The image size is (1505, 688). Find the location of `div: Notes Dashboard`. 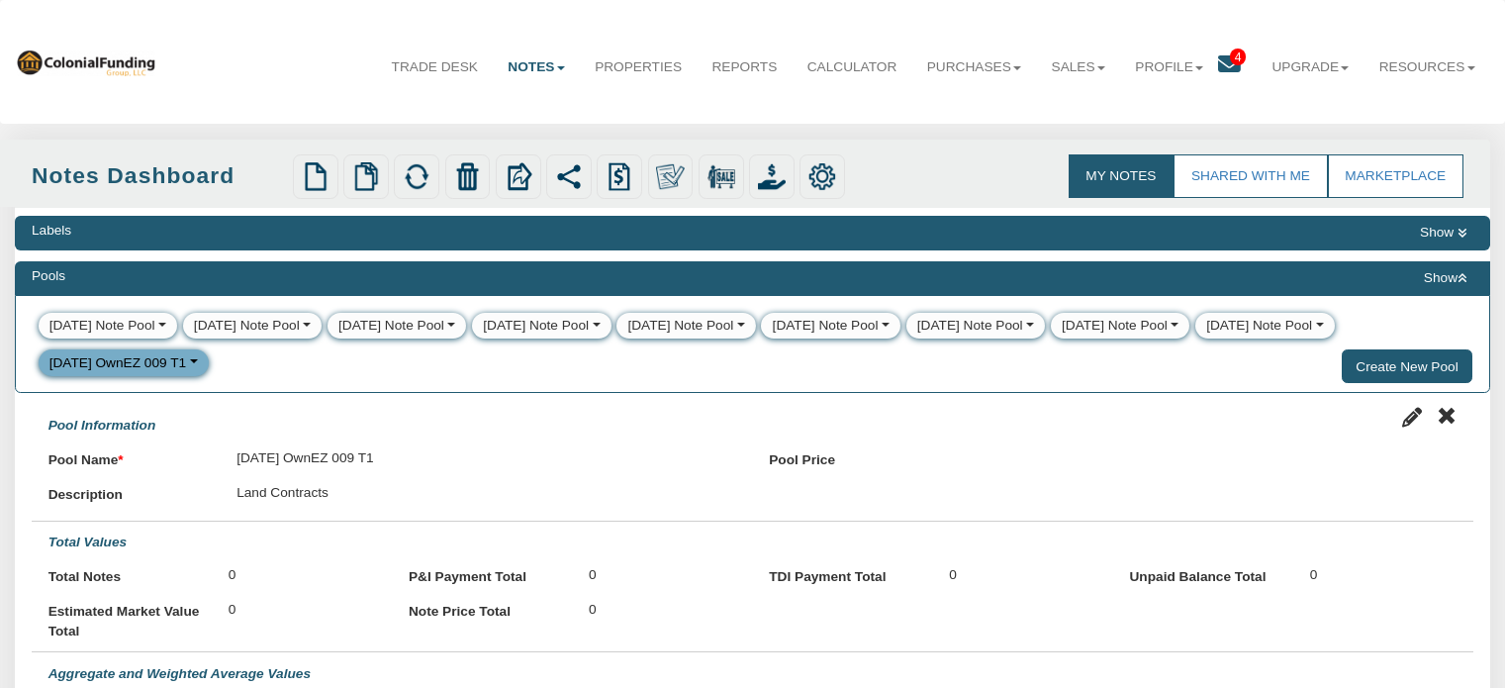

div: Notes Dashboard is located at coordinates (159, 175).